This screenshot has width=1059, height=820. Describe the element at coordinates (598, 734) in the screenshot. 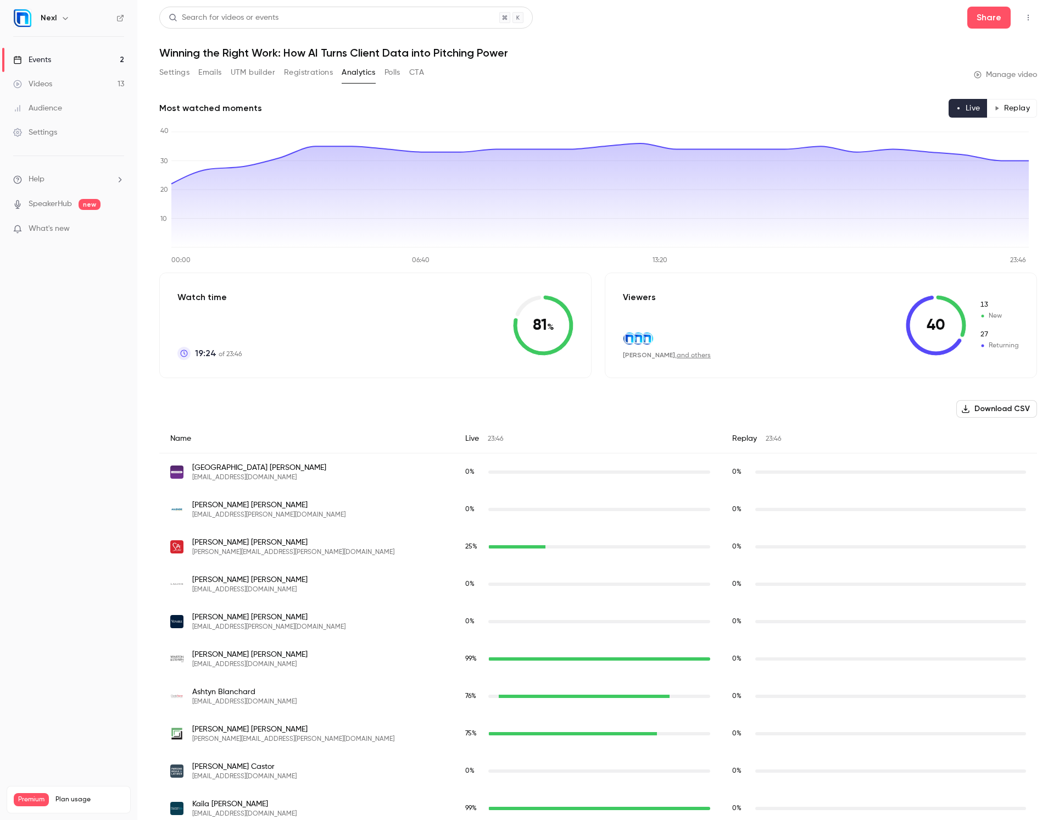

I see `div: kirsten.capuano@lowndes-law.com` at that location.